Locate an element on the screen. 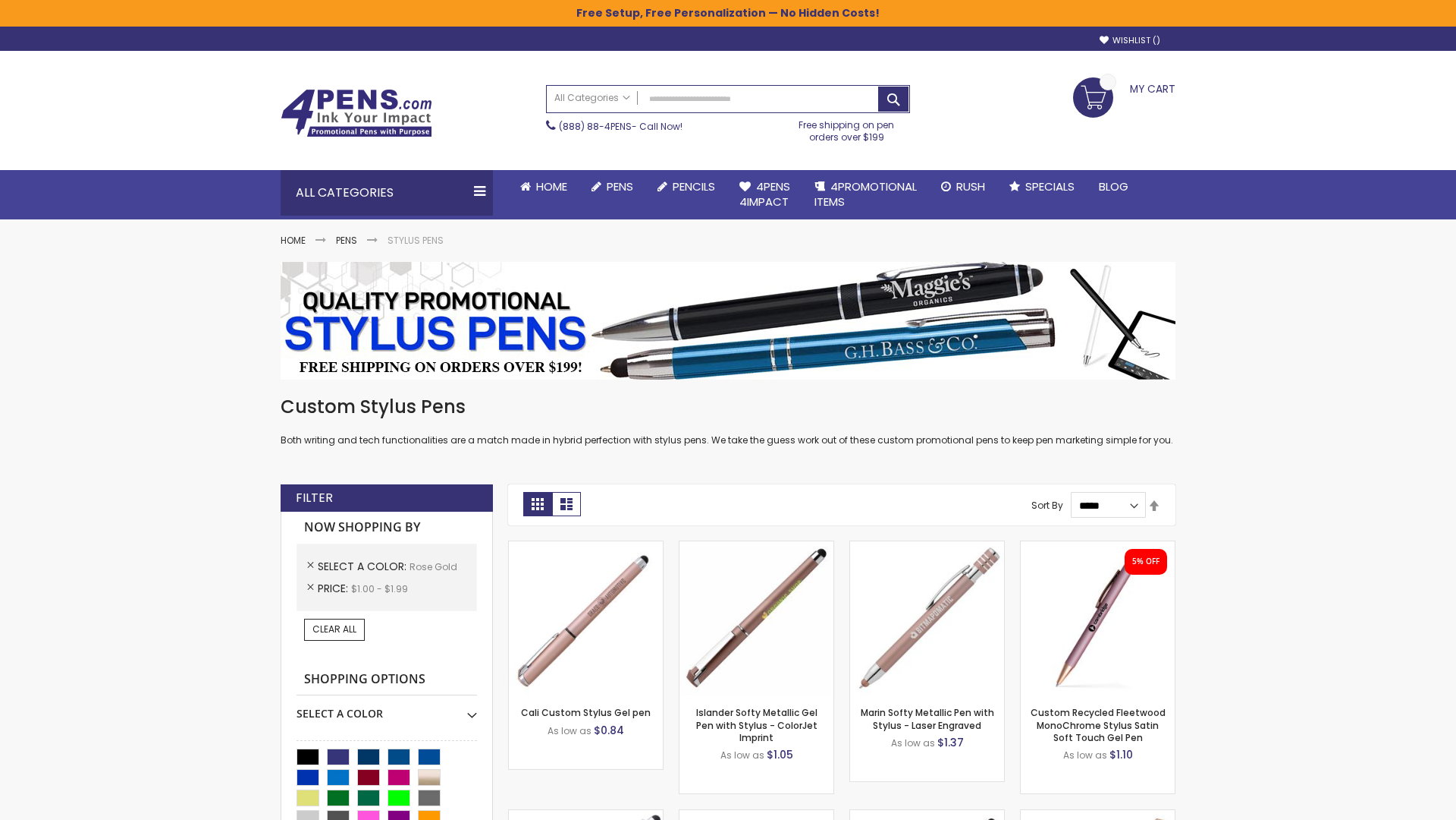 The image size is (1456, 820). span: Blog is located at coordinates (1113, 186).